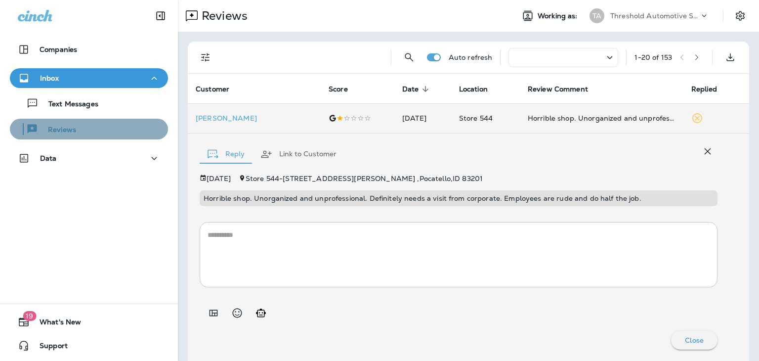 The image size is (759, 361). What do you see at coordinates (213, 313) in the screenshot?
I see `button: Add in a premade template` at bounding box center [213, 313].